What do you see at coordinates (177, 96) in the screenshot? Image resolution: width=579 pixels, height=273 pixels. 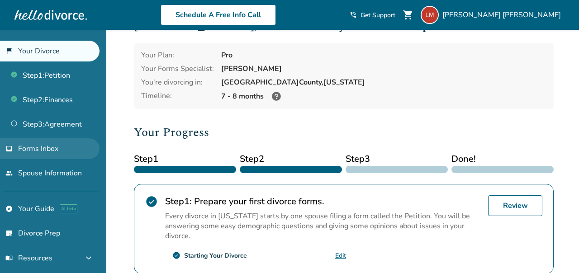 I see `div: Timeline:` at bounding box center [177, 96].